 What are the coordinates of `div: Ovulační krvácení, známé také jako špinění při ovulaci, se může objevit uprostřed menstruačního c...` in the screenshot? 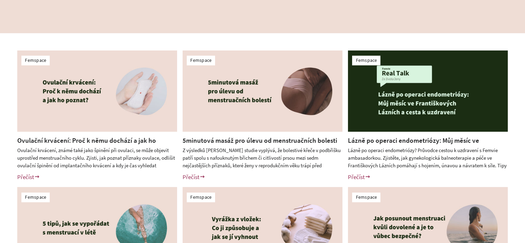 It's located at (97, 157).